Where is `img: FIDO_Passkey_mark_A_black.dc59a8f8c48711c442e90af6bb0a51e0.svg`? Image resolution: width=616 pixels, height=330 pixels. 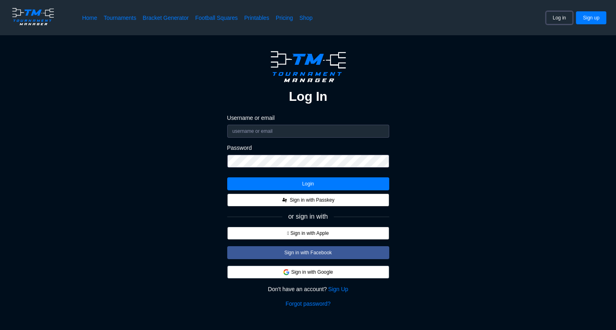 img: FIDO_Passkey_mark_A_black.dc59a8f8c48711c442e90af6bb0a51e0.svg is located at coordinates (285, 200).